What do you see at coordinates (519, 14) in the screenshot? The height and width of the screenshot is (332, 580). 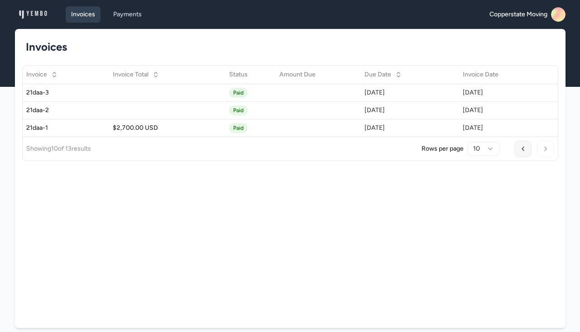 I see `span: Copperstate Moving` at bounding box center [519, 14].